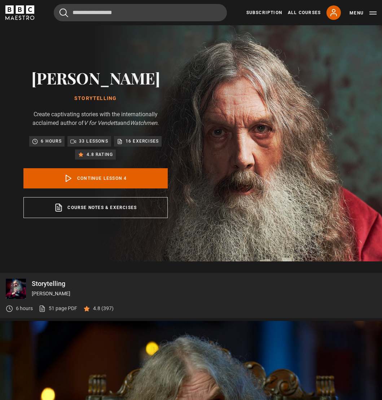  I want to click on p: Storytelling, so click(204, 283).